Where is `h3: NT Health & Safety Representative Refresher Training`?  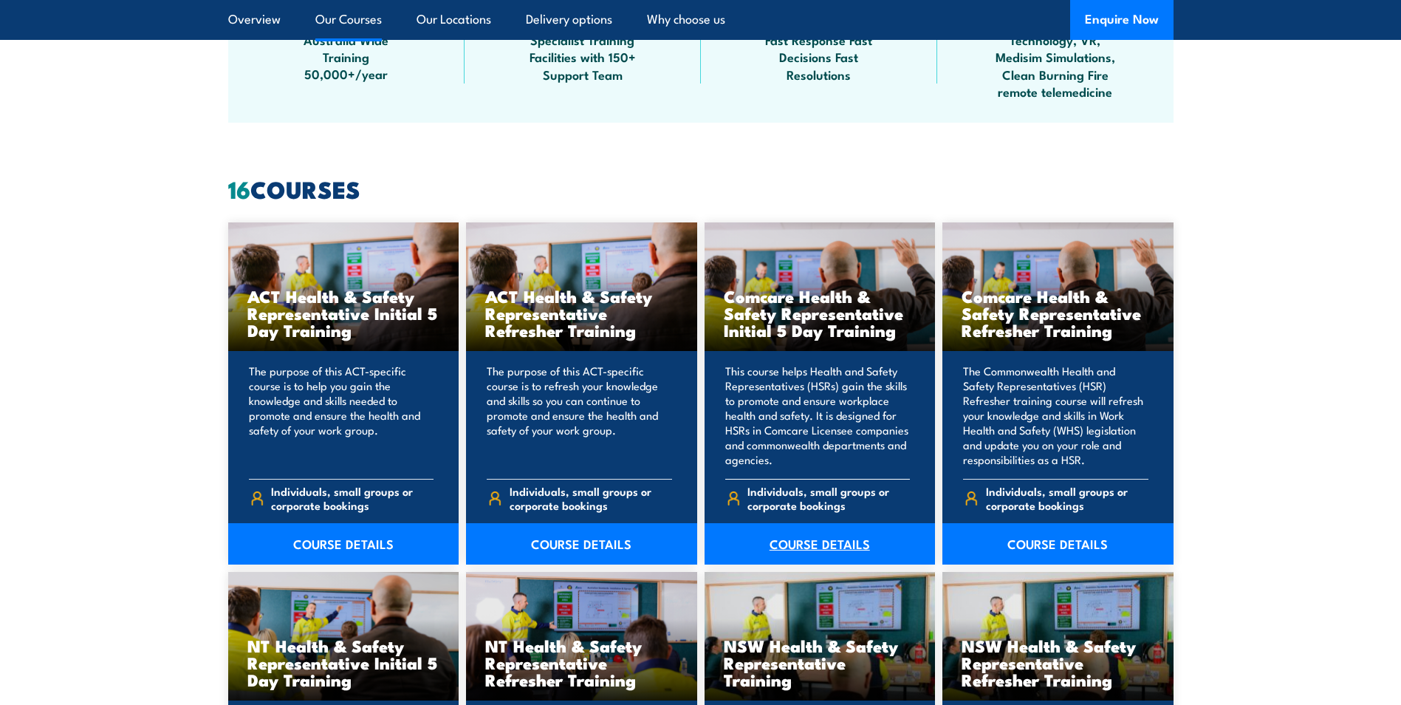
h3: NT Health & Safety Representative Refresher Training is located at coordinates (581, 662).